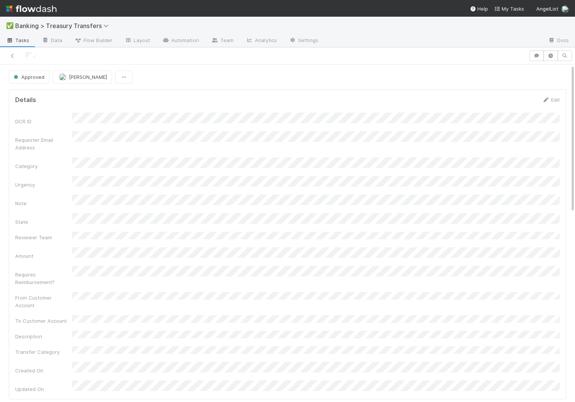 Image resolution: width=575 pixels, height=402 pixels. Describe the element at coordinates (44, 337) in the screenshot. I see `div: Description` at that location.